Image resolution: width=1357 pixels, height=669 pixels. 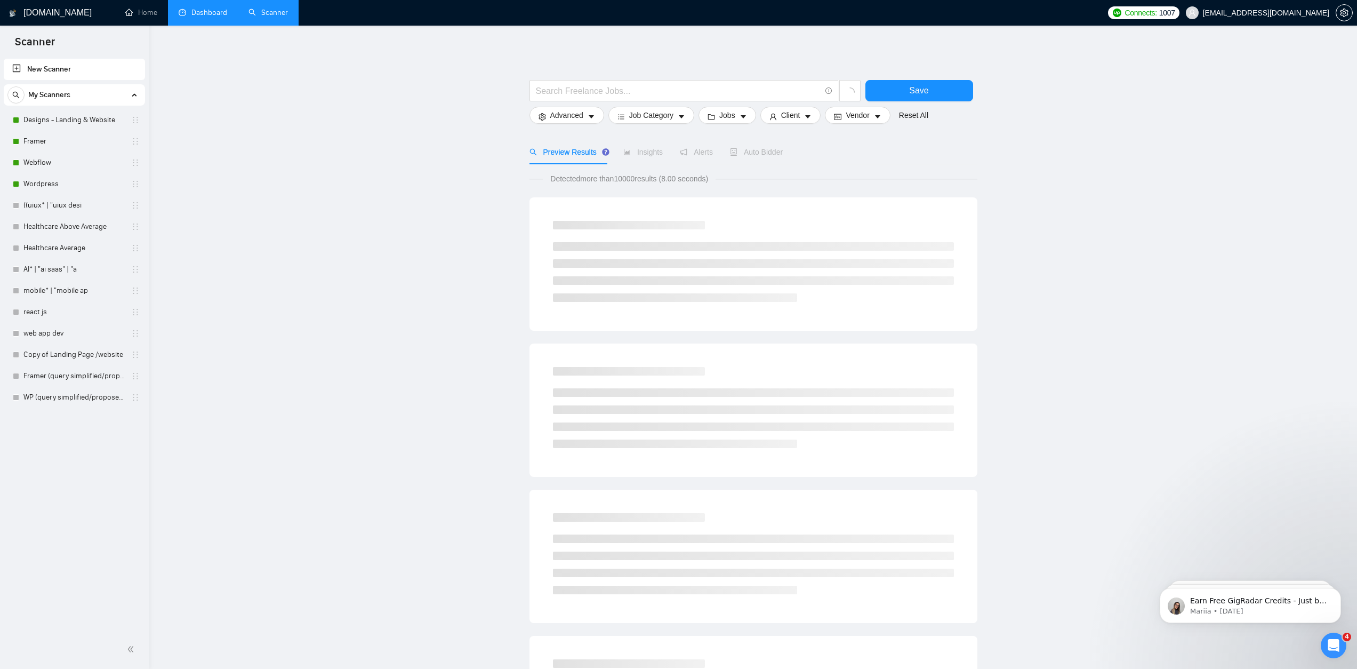 I want to click on input: Search Freelance Jobs..., so click(x=678, y=91).